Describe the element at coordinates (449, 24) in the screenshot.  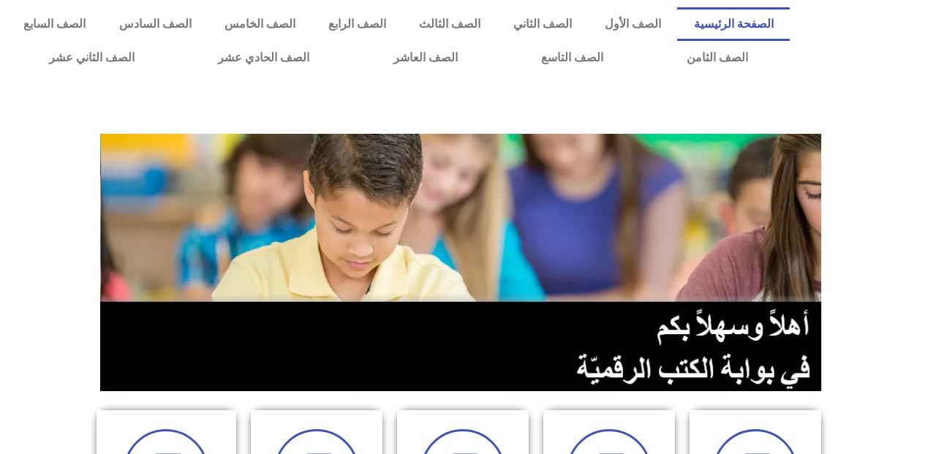
I see `a: الصف الثالث` at that location.